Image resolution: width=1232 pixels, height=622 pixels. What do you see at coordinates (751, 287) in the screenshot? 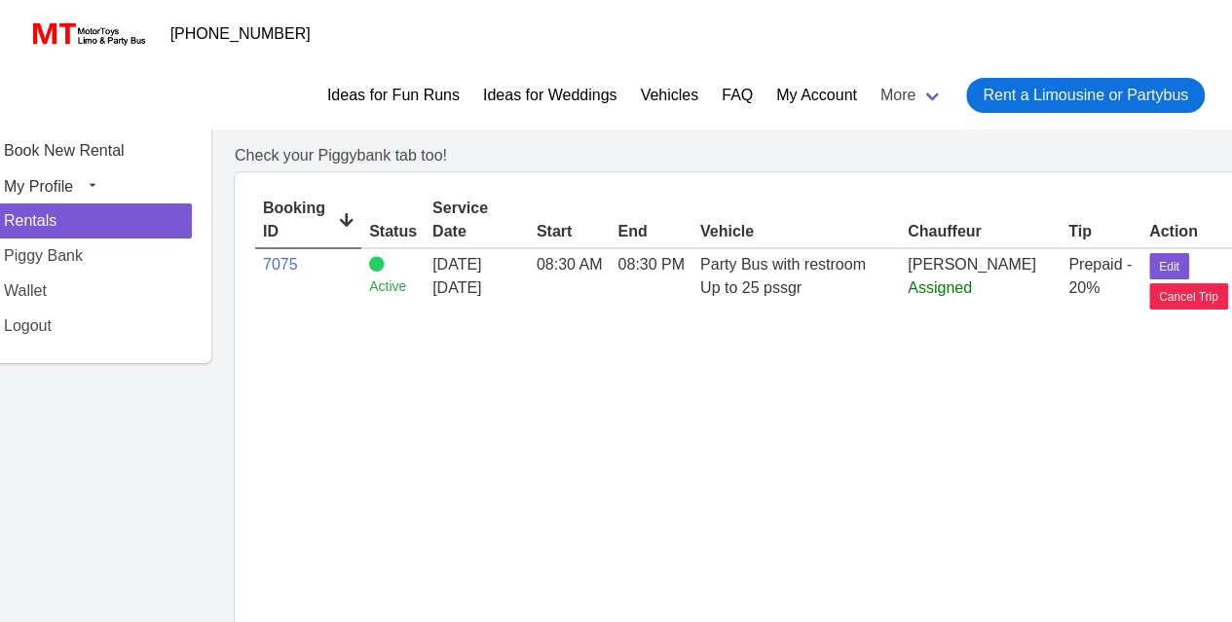
I see `span: Up to 25 pssgr` at bounding box center [751, 287].